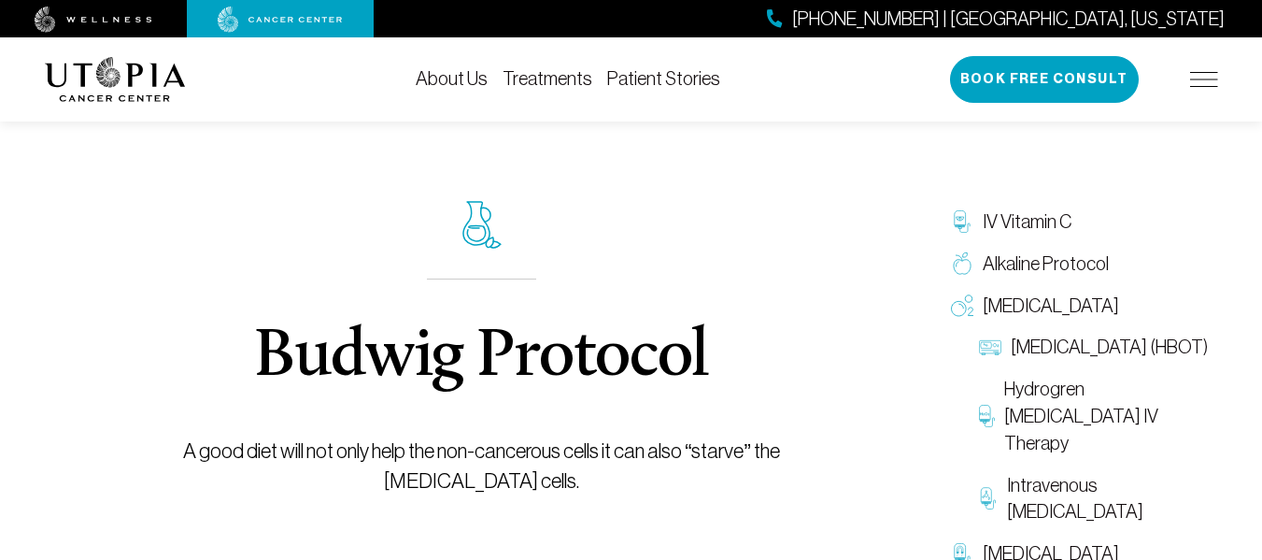  I want to click on span: Alkaline Protocol, so click(1045, 263).